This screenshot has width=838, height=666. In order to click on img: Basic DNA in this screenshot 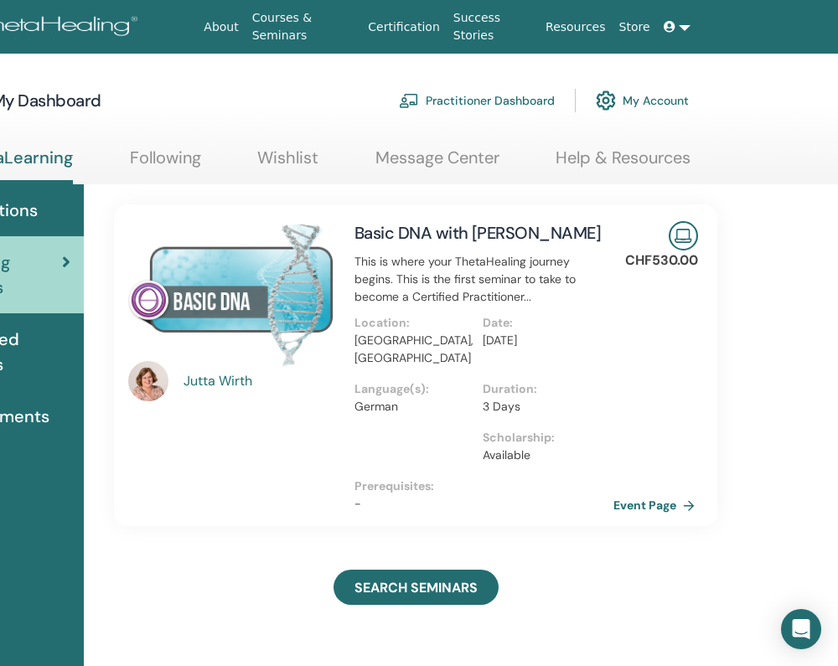, I will do `click(231, 293)`.